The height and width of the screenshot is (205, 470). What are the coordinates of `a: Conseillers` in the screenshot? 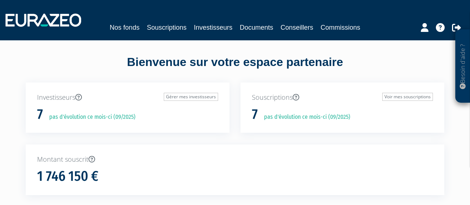 It's located at (297, 28).